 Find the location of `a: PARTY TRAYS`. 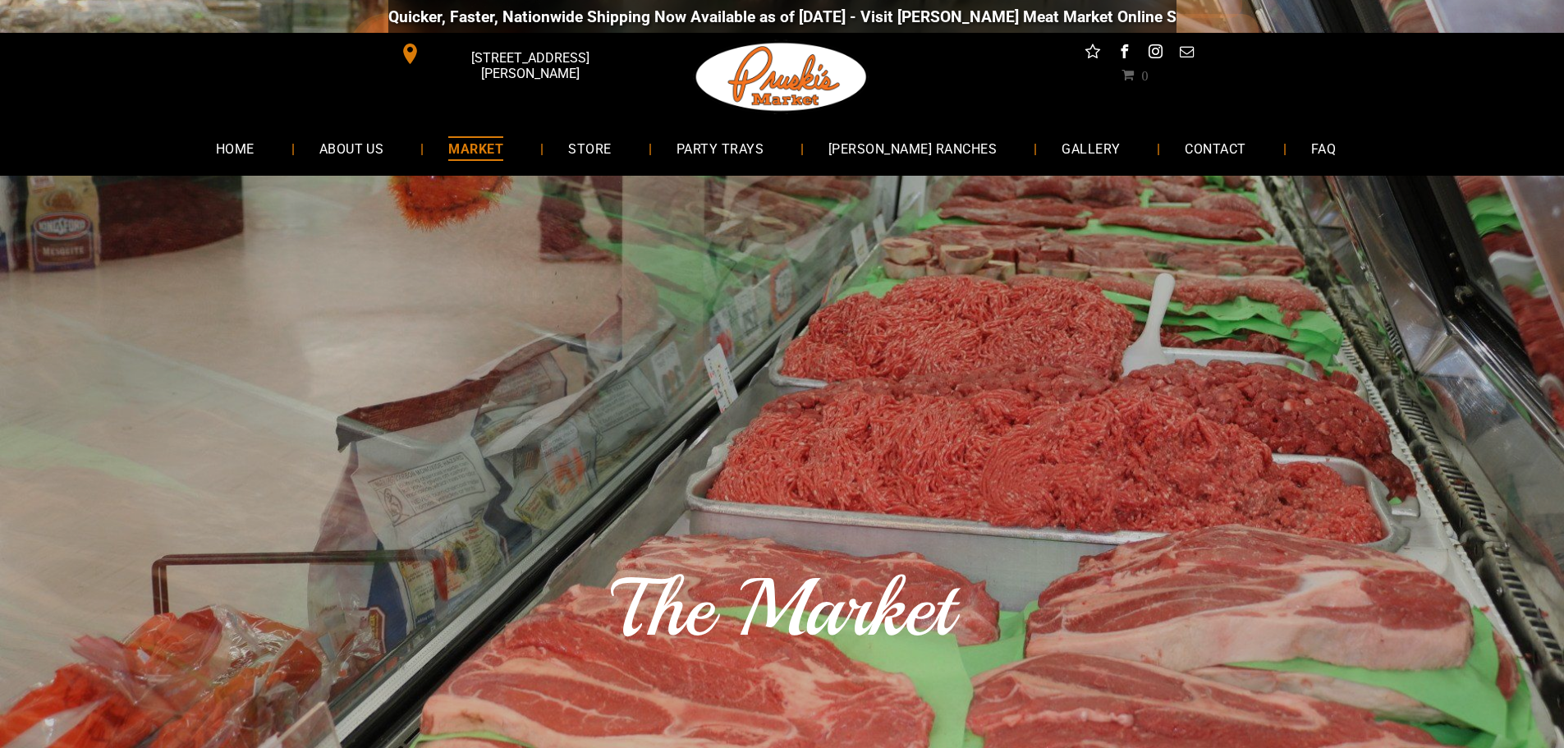

a: PARTY TRAYS is located at coordinates (720, 148).